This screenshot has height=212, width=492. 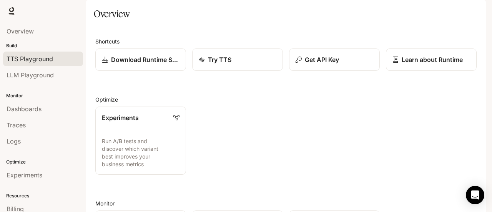 I want to click on div: Open Intercom Messenger, so click(x=475, y=195).